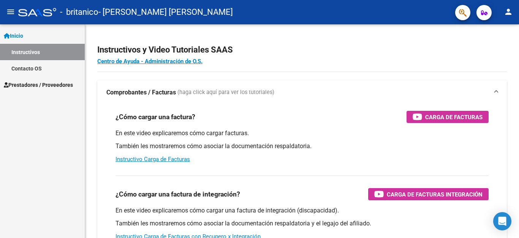  I want to click on span: Carga de Facturas Integración, so click(435, 194).